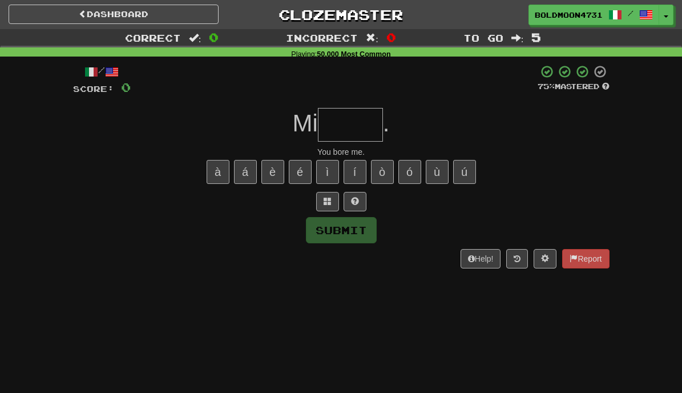 The height and width of the screenshot is (393, 682). I want to click on button: ò, so click(382, 172).